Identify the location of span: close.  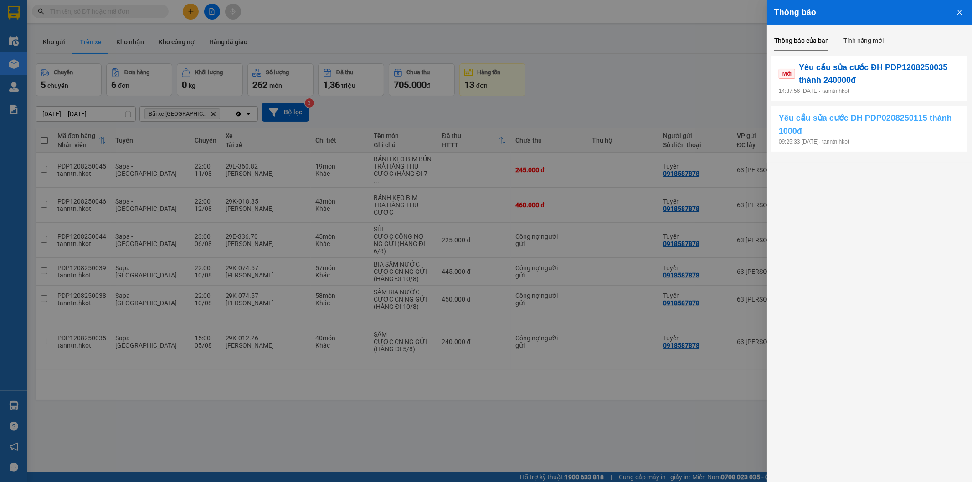
(960, 12).